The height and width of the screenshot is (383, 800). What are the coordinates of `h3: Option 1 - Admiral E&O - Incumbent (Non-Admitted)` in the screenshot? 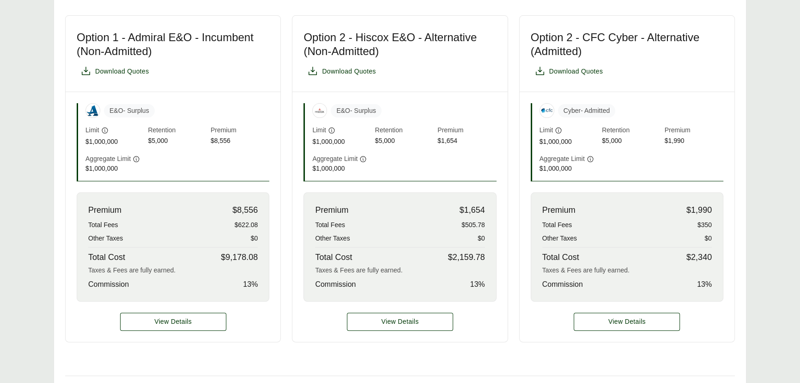 It's located at (173, 44).